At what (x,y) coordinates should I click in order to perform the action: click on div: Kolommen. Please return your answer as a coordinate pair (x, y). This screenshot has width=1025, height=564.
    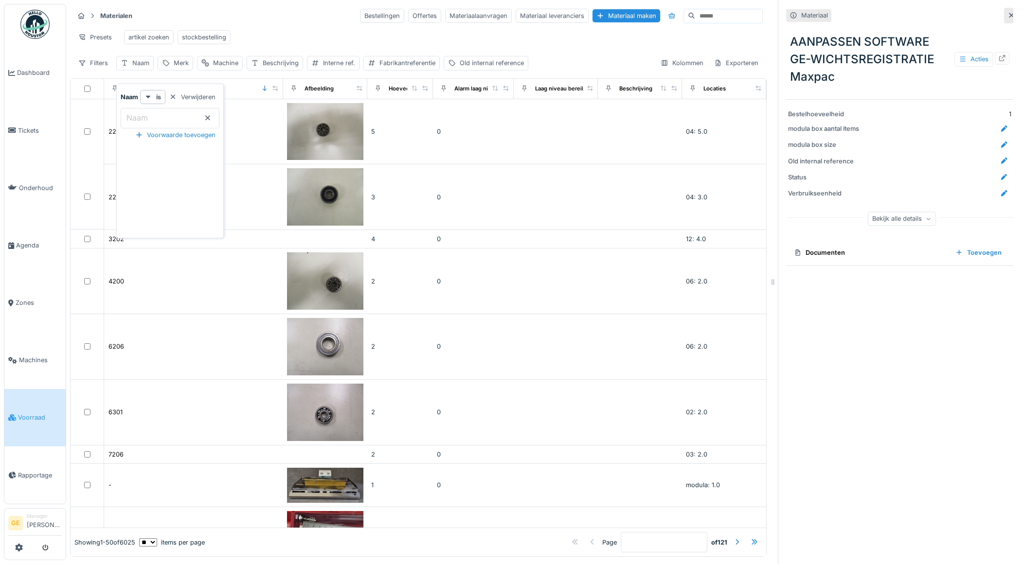
    Looking at the image, I should click on (682, 63).